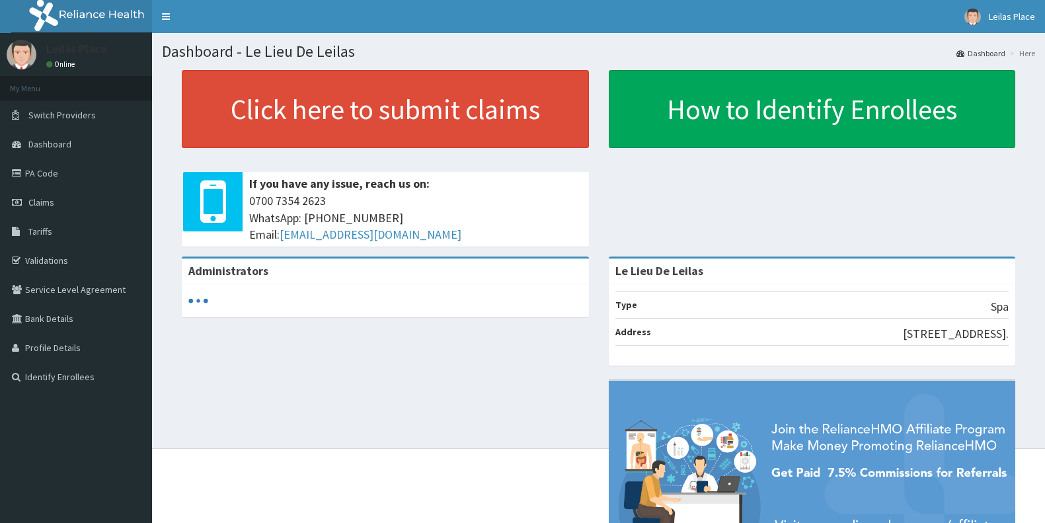  Describe the element at coordinates (1000, 307) in the screenshot. I see `p: Spa` at that location.